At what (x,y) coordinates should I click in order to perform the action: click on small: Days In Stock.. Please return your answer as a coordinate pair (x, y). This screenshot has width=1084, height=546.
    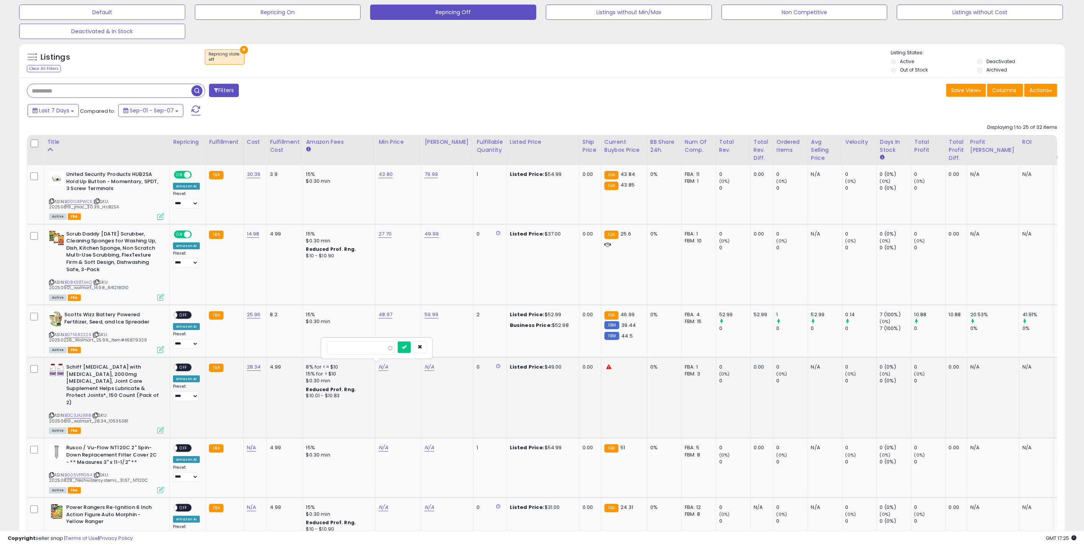
    Looking at the image, I should click on (882, 158).